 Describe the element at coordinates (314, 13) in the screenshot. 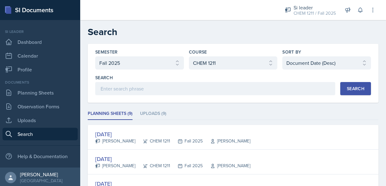

I see `div: CHEM 1211 / Fall 2025` at that location.